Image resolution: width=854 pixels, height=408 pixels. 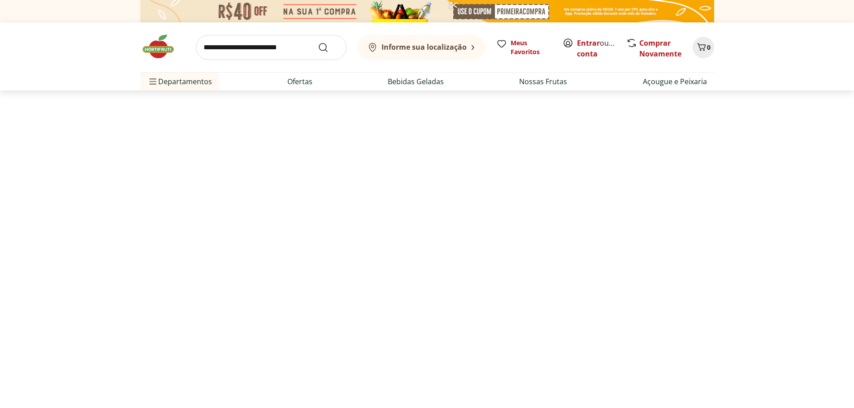 I want to click on a: Meus Favoritos, so click(x=524, y=48).